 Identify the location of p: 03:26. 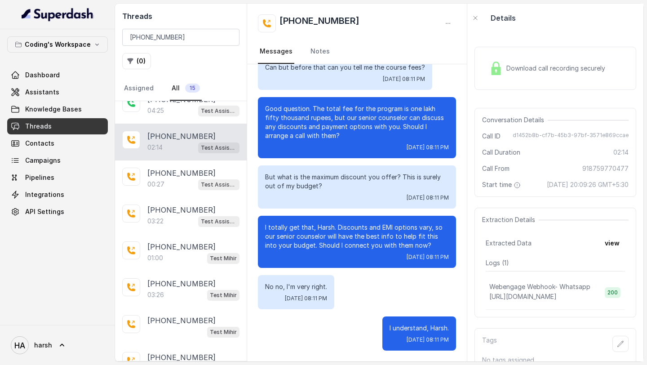
(155, 295).